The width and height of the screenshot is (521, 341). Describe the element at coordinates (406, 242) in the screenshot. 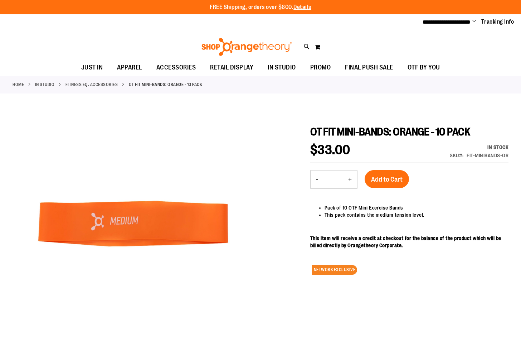

I see `b: This item will receive a credit at checkout for the balance of the product which will be billed d...` at that location.